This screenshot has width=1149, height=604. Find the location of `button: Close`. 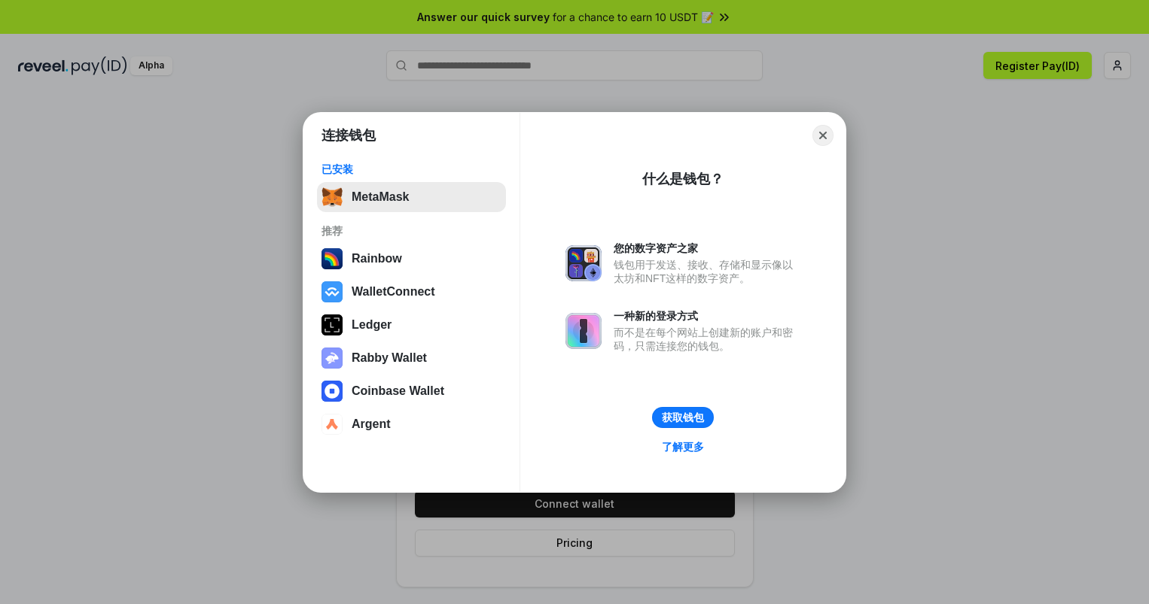

button: Close is located at coordinates (823, 135).